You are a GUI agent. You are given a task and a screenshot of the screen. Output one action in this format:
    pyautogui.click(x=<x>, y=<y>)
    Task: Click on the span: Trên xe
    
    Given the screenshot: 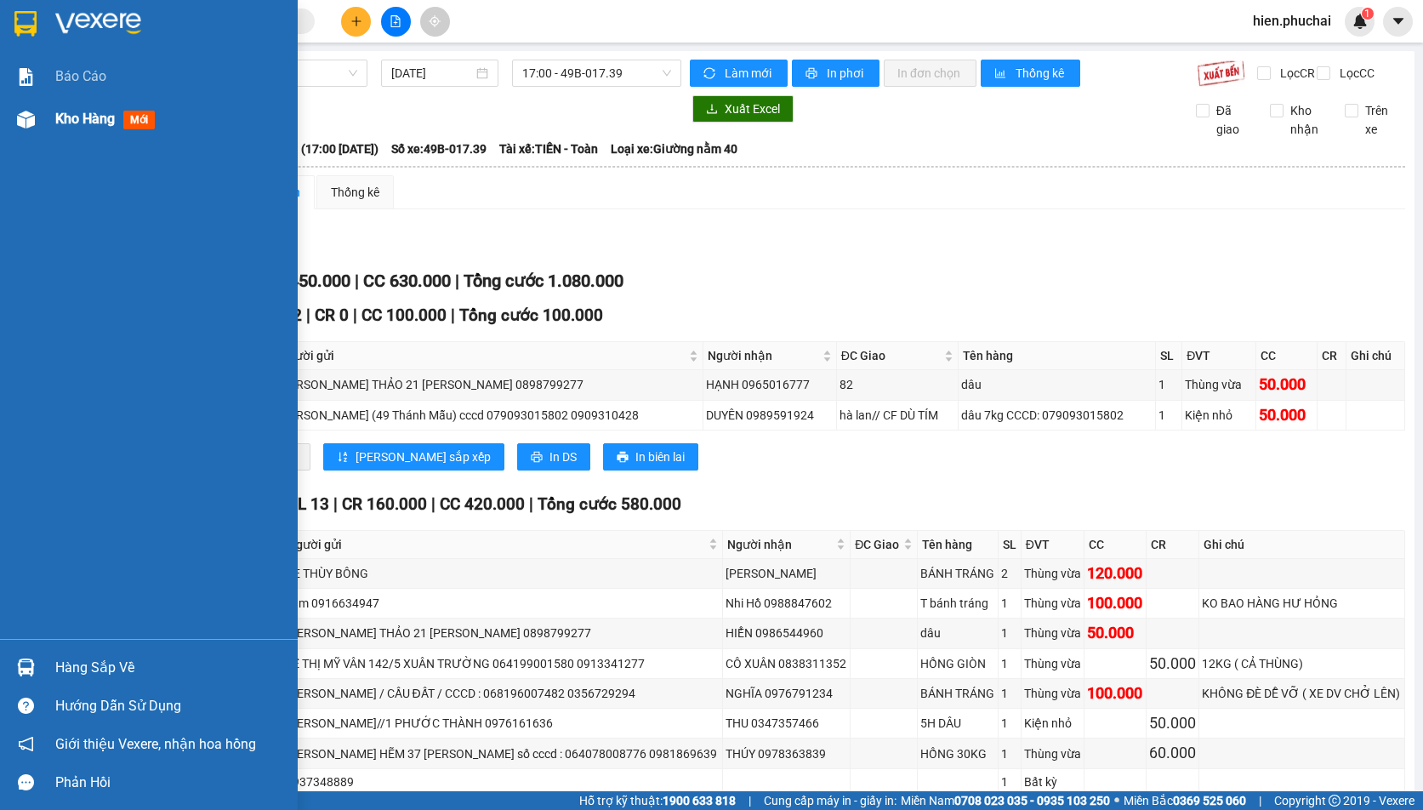 What is the action you would take?
    pyautogui.click(x=1382, y=120)
    